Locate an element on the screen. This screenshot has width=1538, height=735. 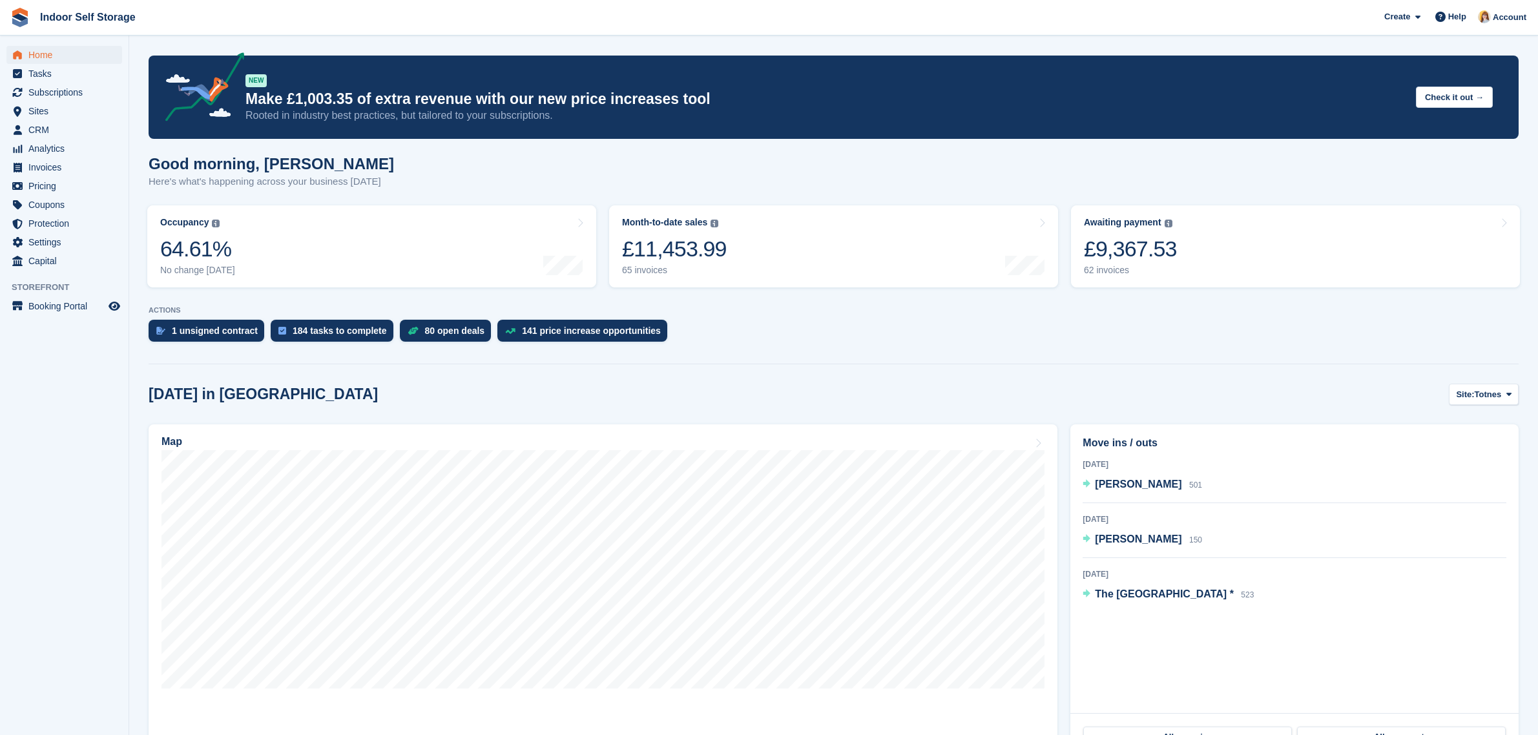
div: 141 price increase opportunities is located at coordinates (591, 331).